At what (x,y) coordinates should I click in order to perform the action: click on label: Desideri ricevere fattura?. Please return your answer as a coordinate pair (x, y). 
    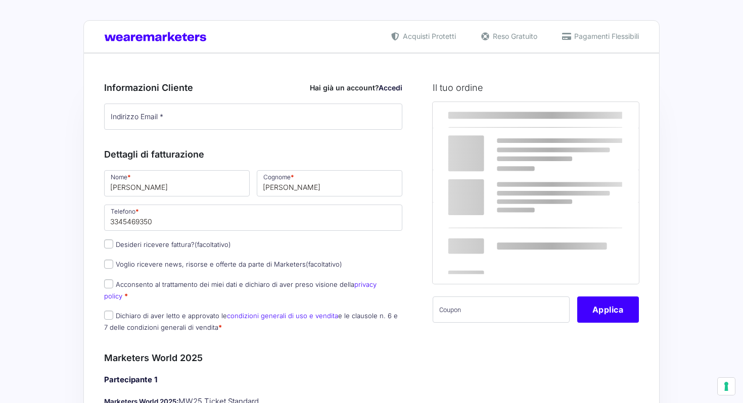
    Looking at the image, I should click on (167, 245).